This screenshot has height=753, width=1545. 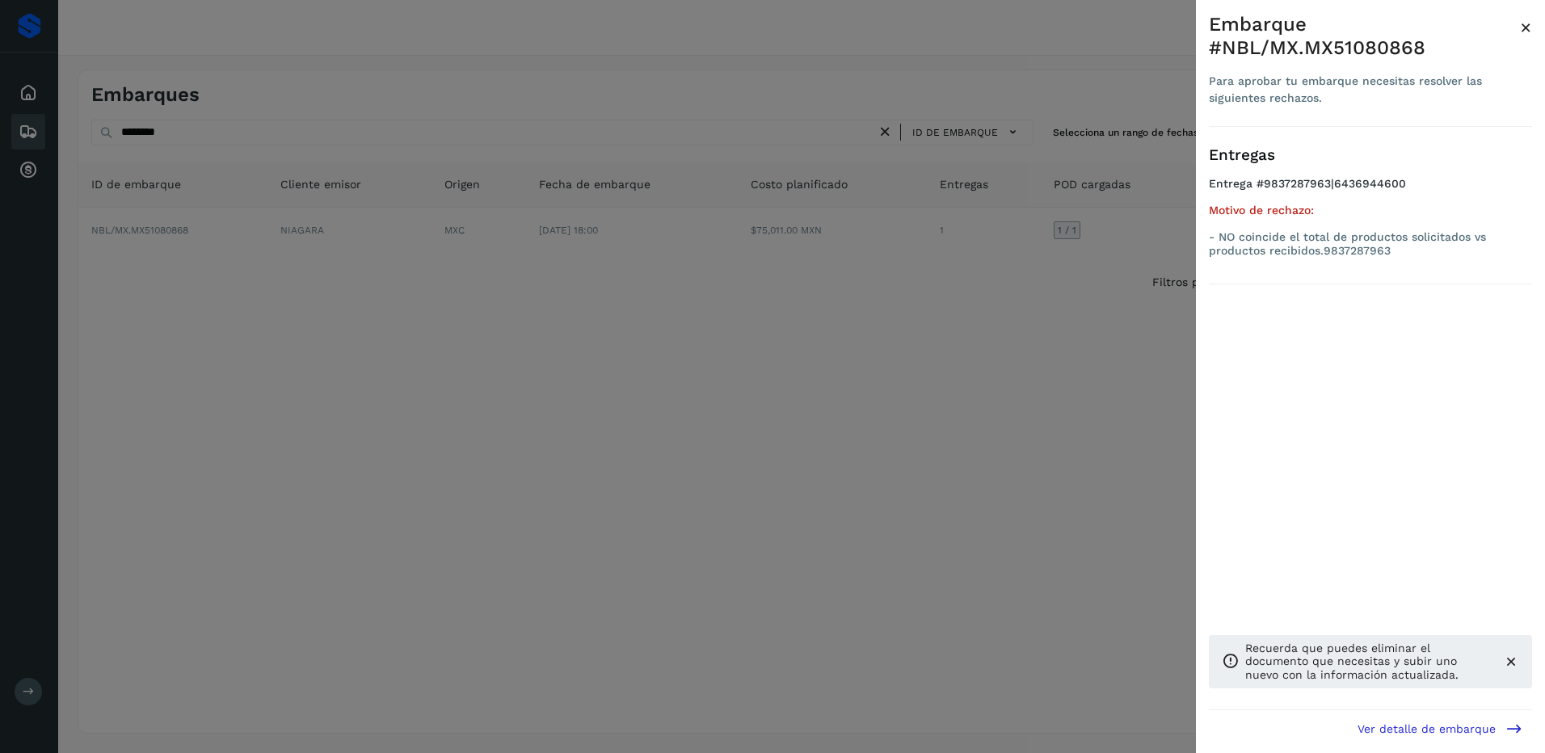 I want to click on div: Para aprobar tu embarque necesitas resolver las siguientes rechazos., so click(x=1364, y=90).